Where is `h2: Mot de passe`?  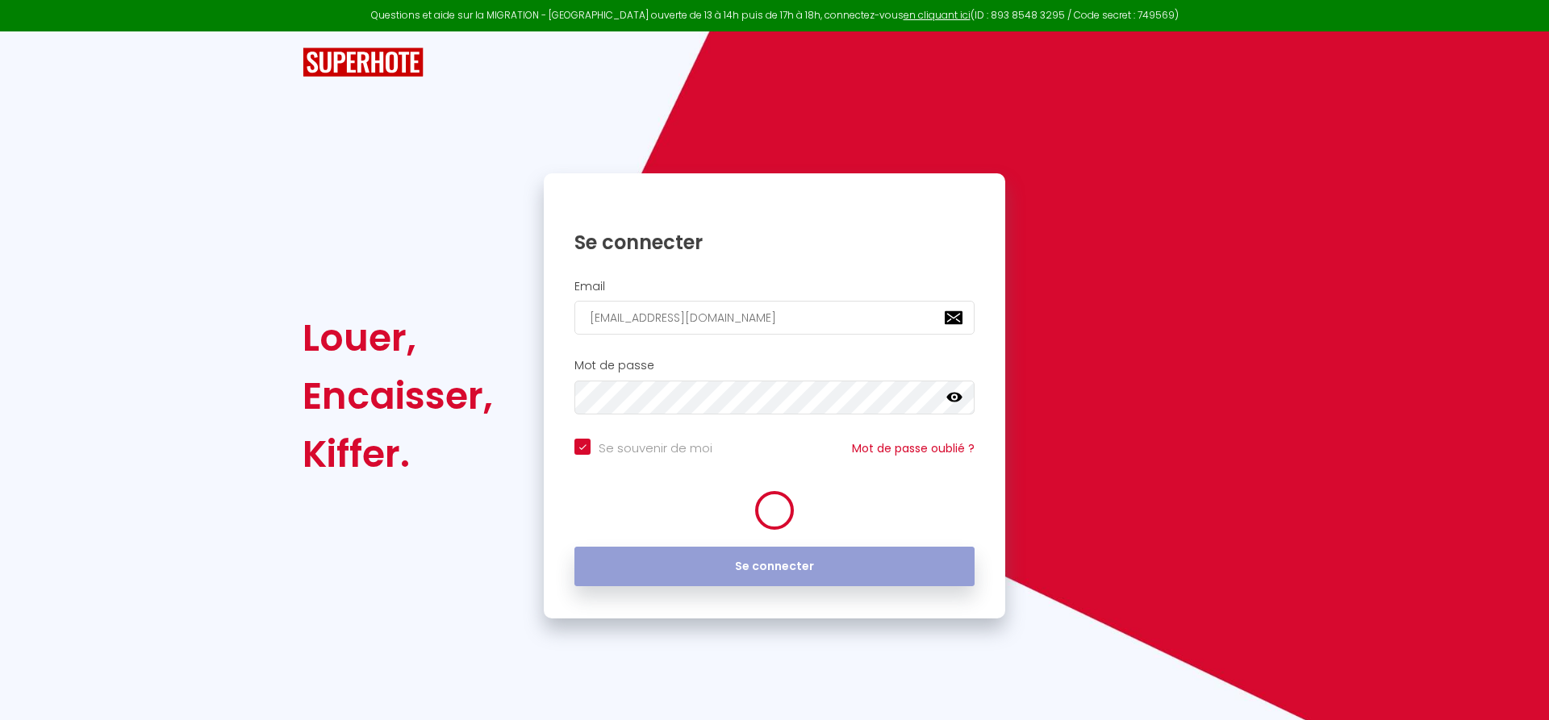 h2: Mot de passe is located at coordinates (774, 365).